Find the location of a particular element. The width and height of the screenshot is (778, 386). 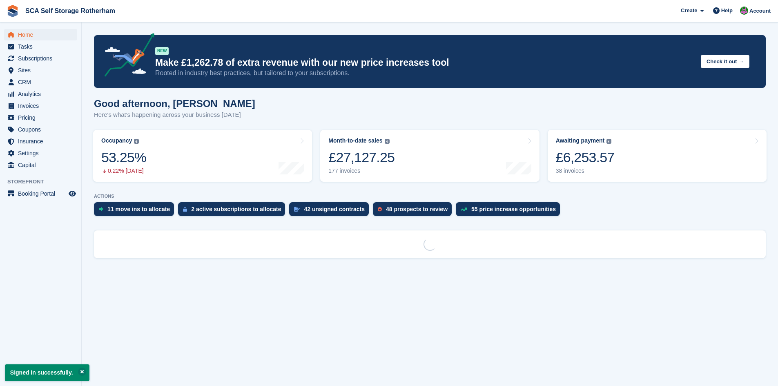

div: £27,127.25 is located at coordinates (362, 157).